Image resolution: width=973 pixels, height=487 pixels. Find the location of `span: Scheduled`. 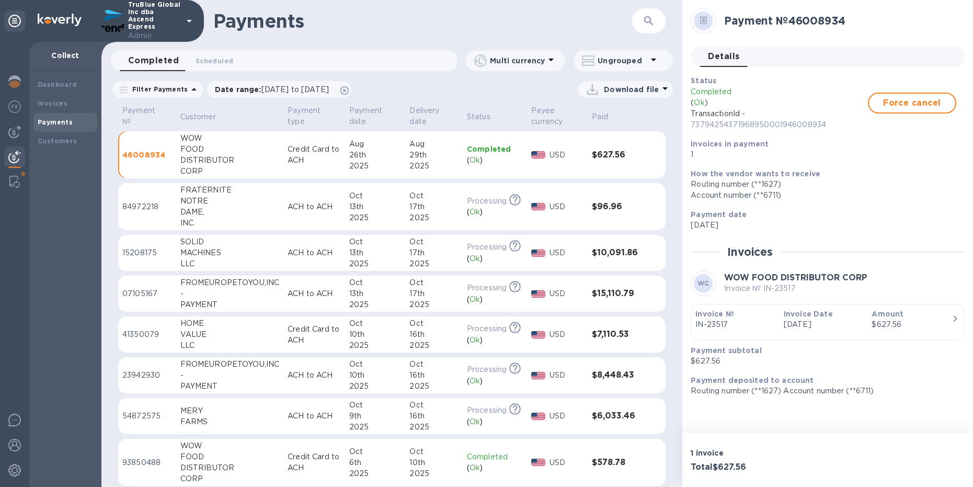

span: Scheduled is located at coordinates (214, 61).